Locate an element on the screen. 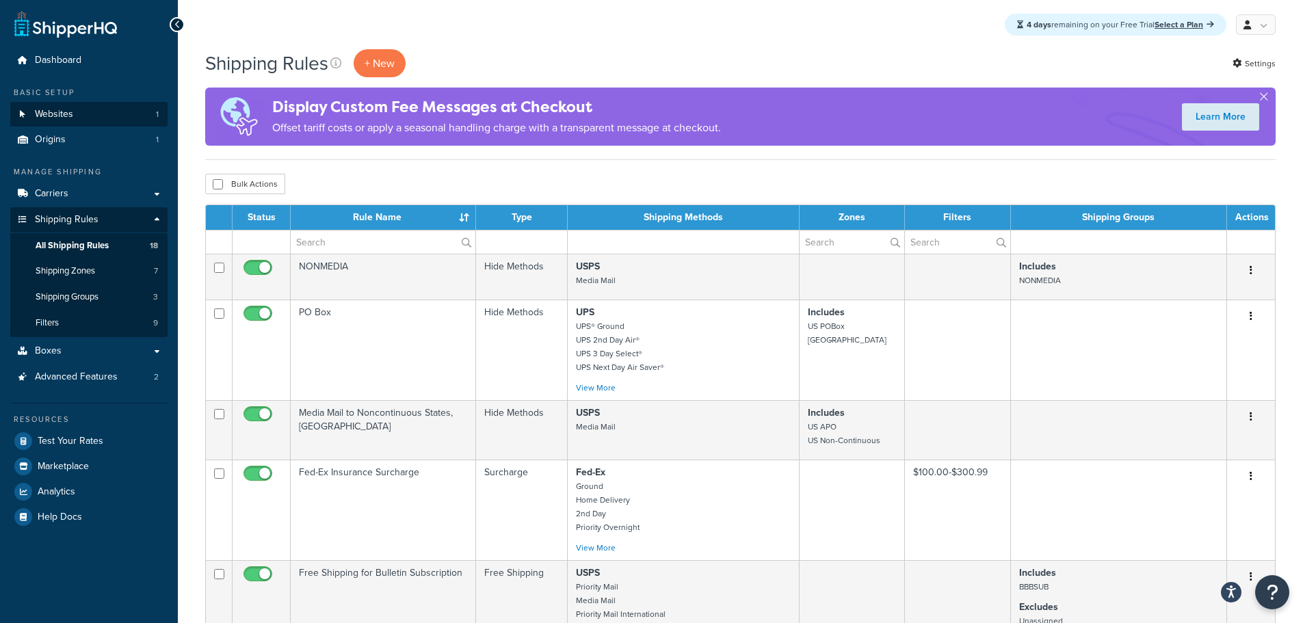 The image size is (1303, 623). small: NONMEDIA is located at coordinates (1039, 280).